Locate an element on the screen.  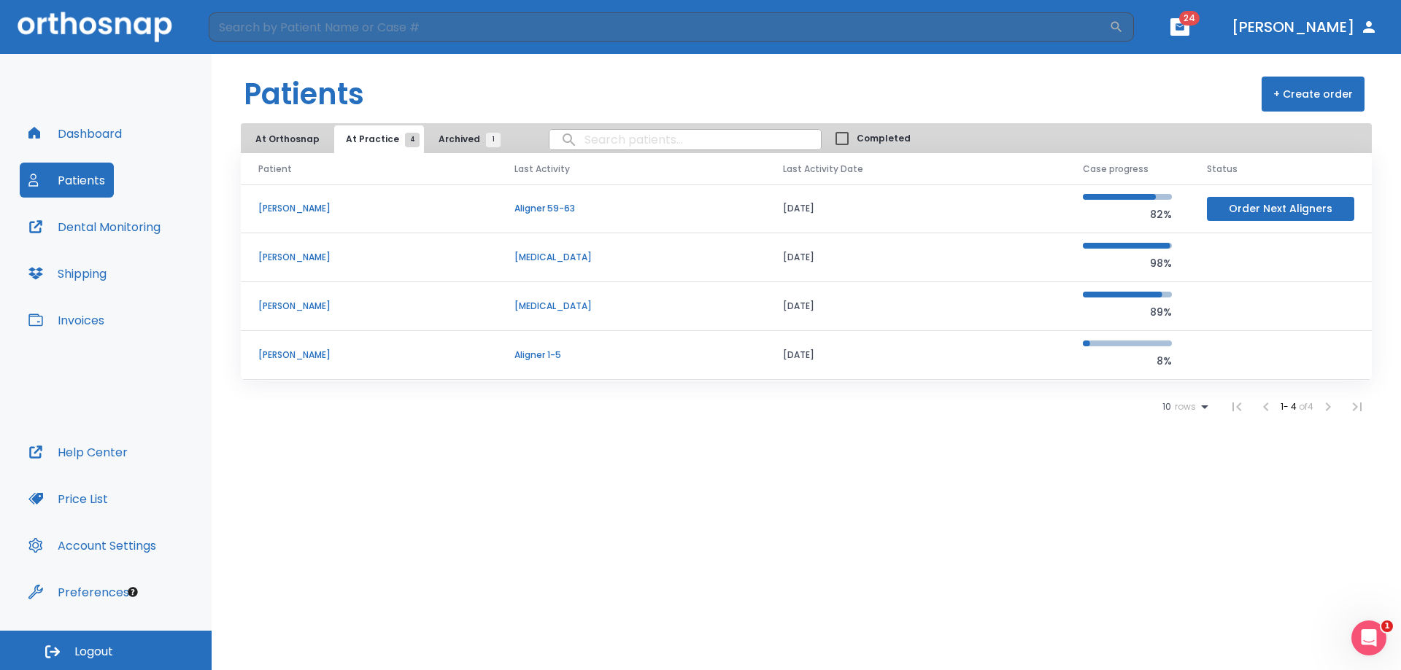
a: Price List is located at coordinates (68, 499).